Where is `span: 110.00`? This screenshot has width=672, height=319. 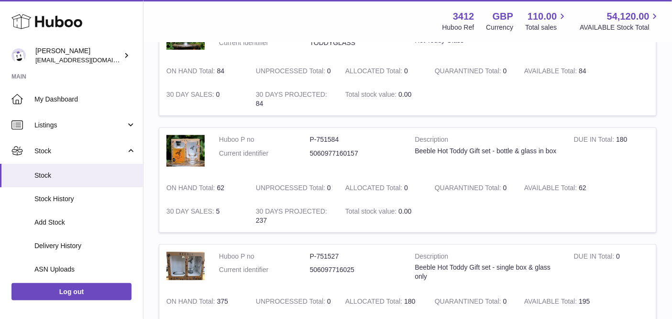 span: 110.00 is located at coordinates (542, 16).